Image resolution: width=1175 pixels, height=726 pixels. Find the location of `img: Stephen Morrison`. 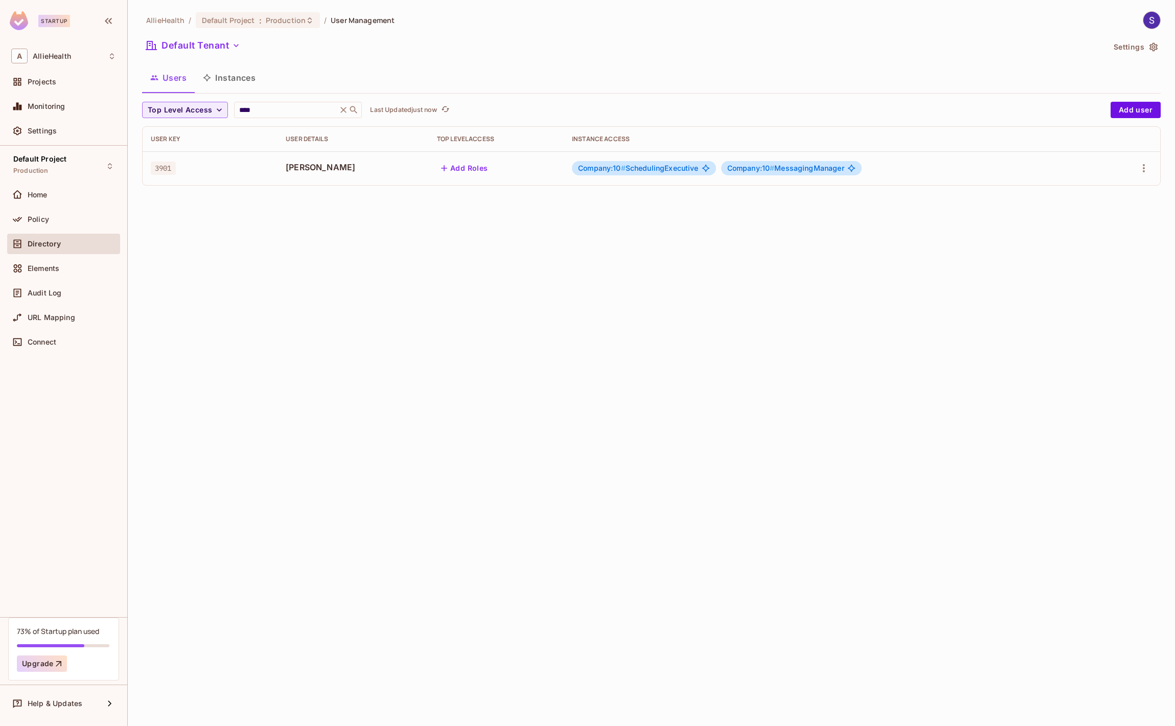

img: Stephen Morrison is located at coordinates (1151, 20).